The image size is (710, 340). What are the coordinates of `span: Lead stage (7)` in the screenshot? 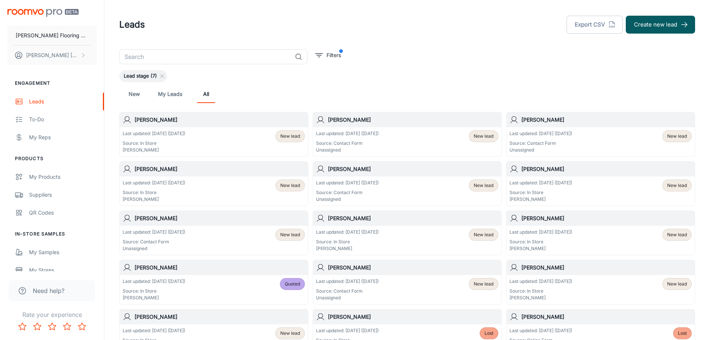 It's located at (140, 76).